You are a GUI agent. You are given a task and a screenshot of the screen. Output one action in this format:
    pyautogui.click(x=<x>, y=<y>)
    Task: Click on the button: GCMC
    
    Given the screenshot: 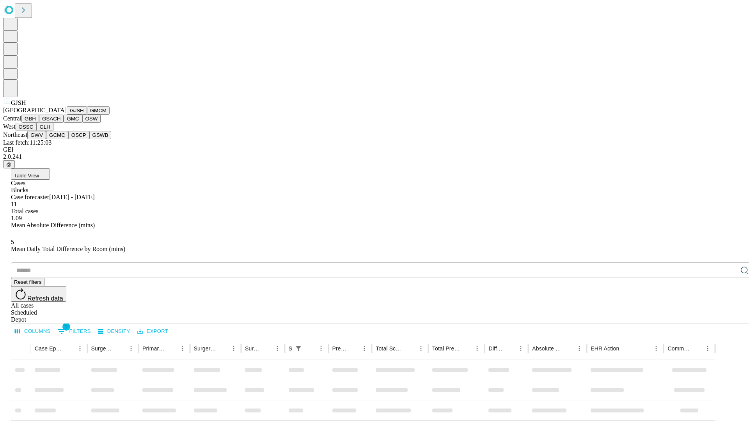 What is the action you would take?
    pyautogui.click(x=57, y=135)
    